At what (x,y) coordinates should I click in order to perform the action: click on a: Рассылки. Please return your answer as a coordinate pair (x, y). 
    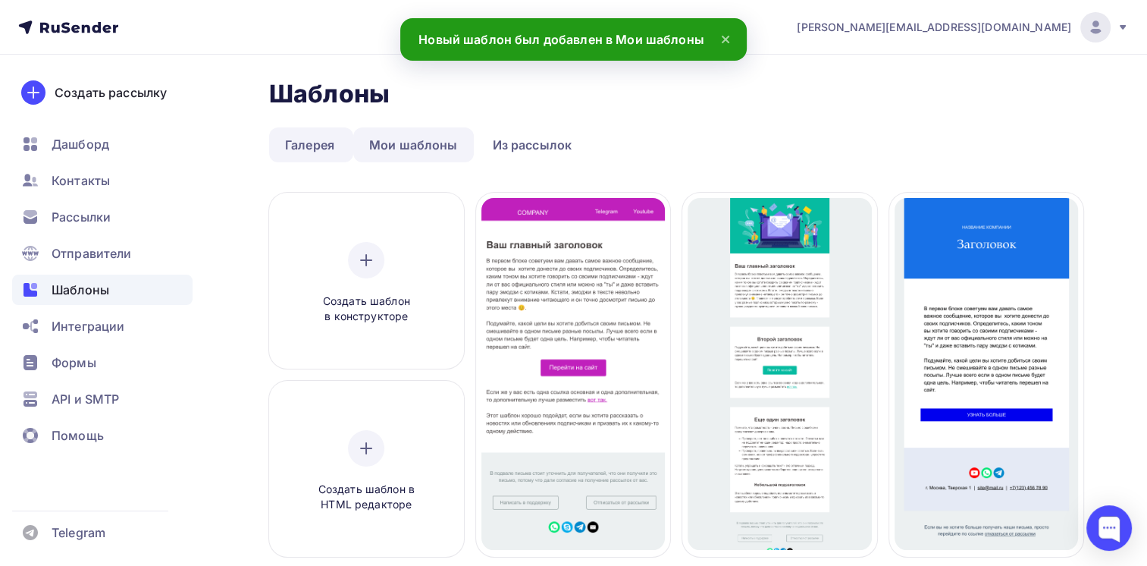
    Looking at the image, I should click on (102, 217).